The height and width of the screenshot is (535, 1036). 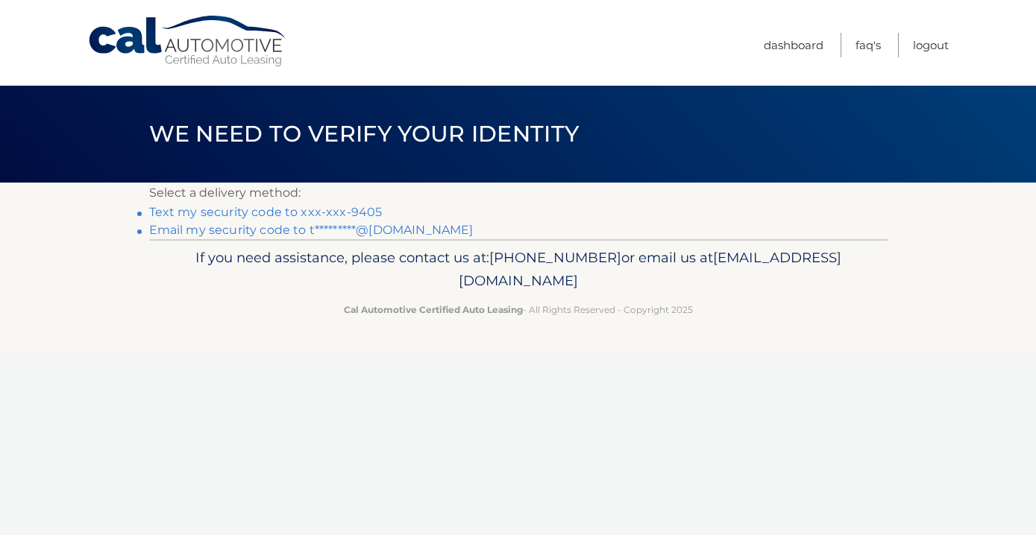 I want to click on strong: Cal Automotive Certified Auto Leasing, so click(x=433, y=309).